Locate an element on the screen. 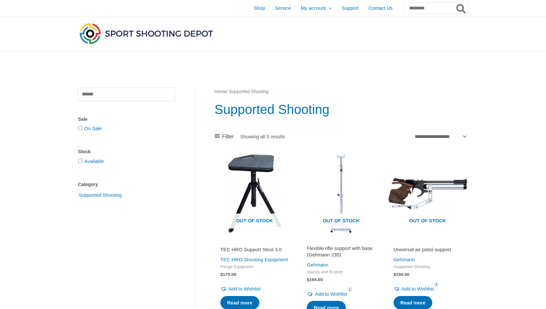  bdi: 175.00 is located at coordinates (228, 275).